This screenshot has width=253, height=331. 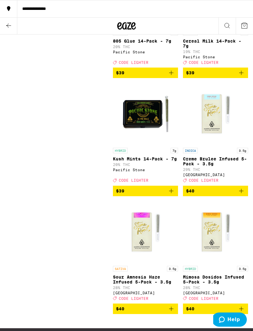 What do you see at coordinates (215, 43) in the screenshot?
I see `p: Cereal Milk 14-Pack - 7g` at bounding box center [215, 43].